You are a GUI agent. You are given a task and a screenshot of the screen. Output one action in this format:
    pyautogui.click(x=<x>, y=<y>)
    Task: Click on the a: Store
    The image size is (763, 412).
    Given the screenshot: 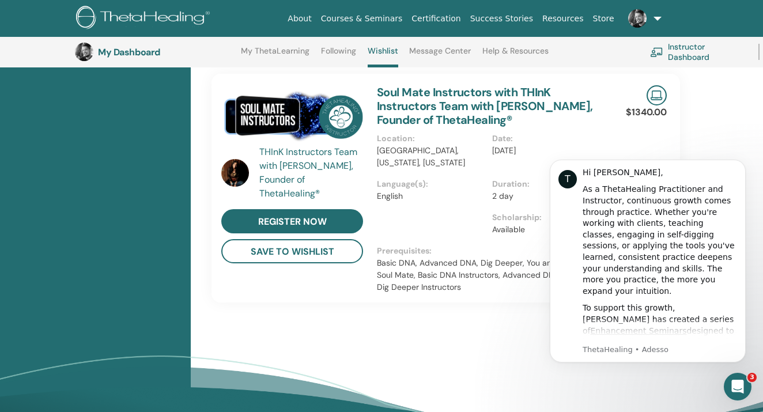 What is the action you would take?
    pyautogui.click(x=603, y=18)
    